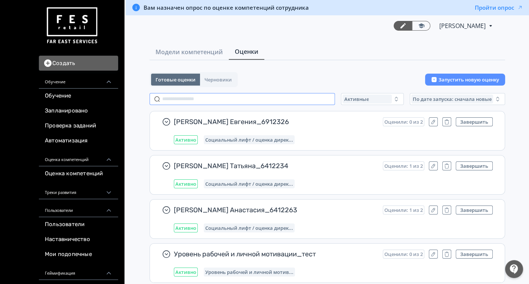 The height and width of the screenshot is (284, 529). I want to click on a: Пользователи, so click(78, 225).